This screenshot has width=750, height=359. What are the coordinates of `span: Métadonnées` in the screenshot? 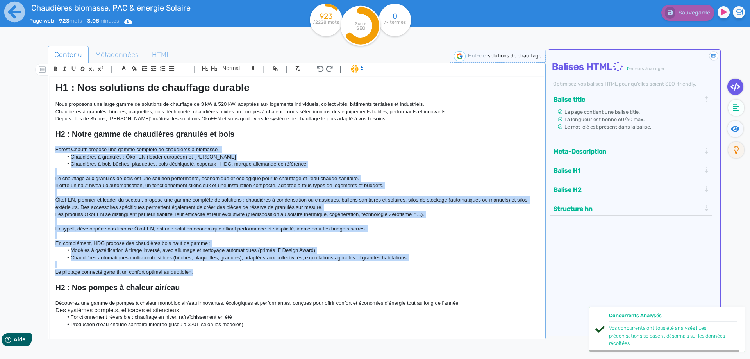 It's located at (117, 55).